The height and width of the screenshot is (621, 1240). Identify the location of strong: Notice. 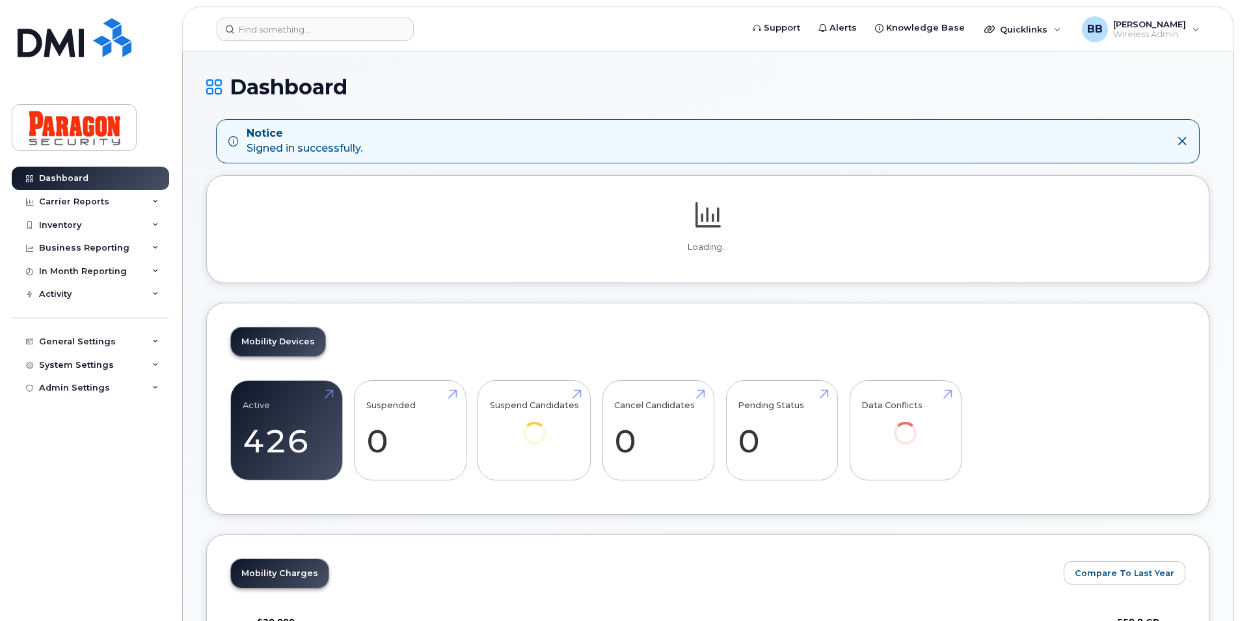
(304, 133).